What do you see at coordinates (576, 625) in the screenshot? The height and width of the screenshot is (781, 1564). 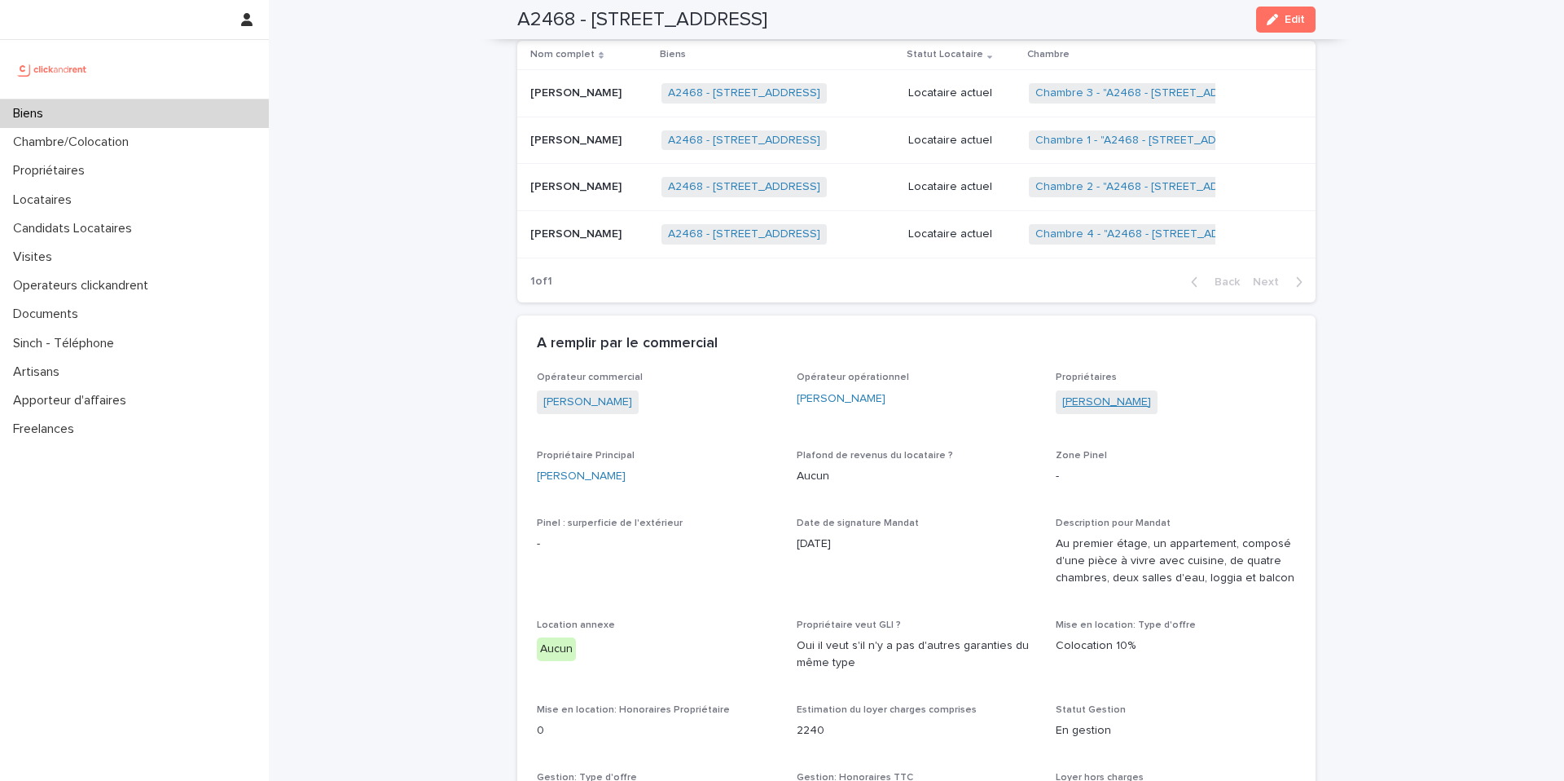 I see `span: Location annexe` at bounding box center [576, 625].